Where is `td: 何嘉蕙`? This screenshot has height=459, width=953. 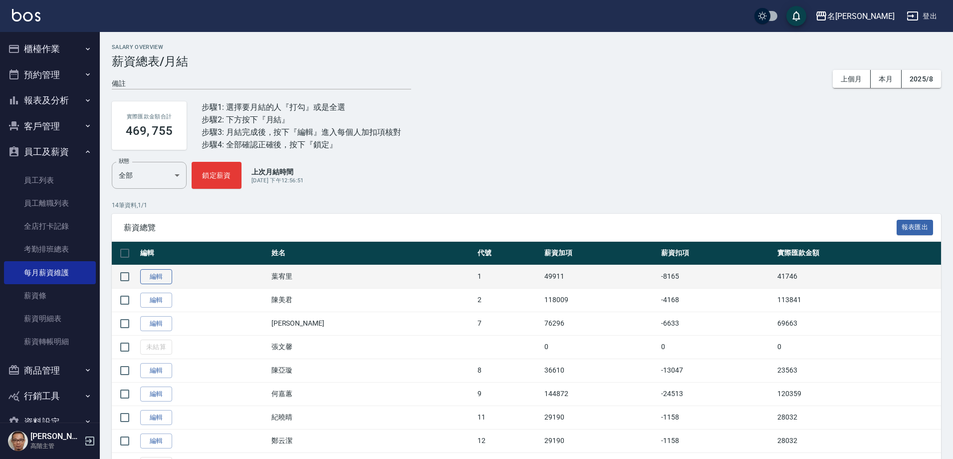
td: 何嘉蕙 is located at coordinates (372, 393).